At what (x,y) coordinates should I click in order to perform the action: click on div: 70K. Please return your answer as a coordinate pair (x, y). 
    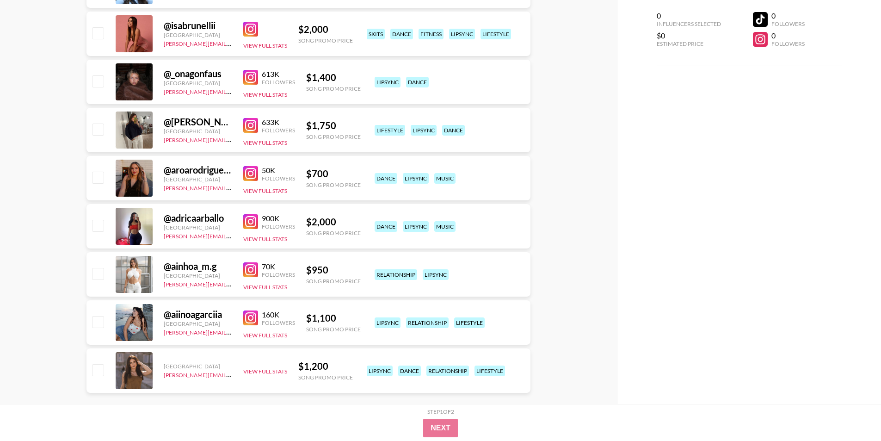
    Looking at the image, I should click on (278, 266).